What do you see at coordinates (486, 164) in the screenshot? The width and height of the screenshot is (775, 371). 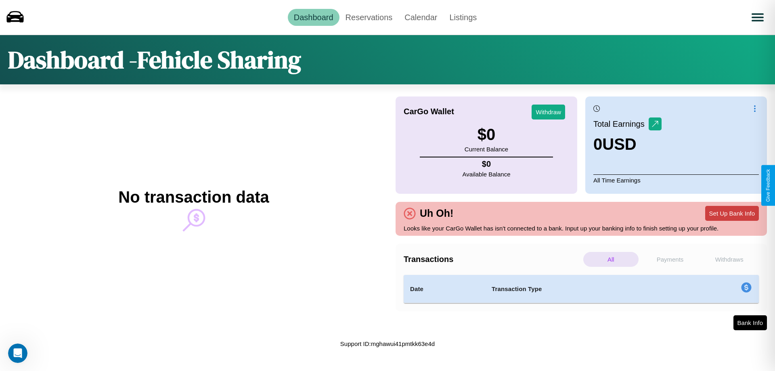 I see `h4: $ 0` at bounding box center [486, 164].